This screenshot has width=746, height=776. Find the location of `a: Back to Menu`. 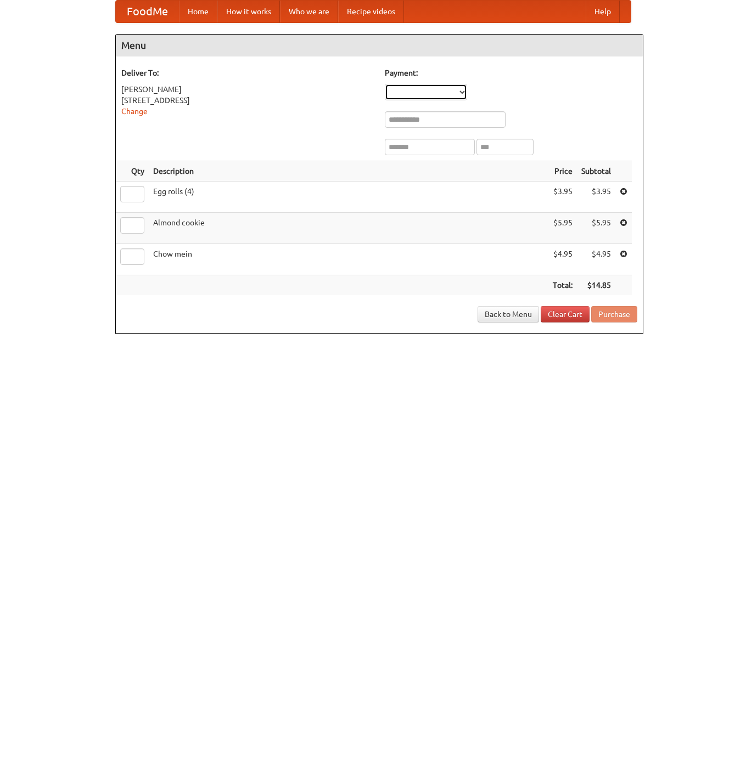

a: Back to Menu is located at coordinates (508, 314).